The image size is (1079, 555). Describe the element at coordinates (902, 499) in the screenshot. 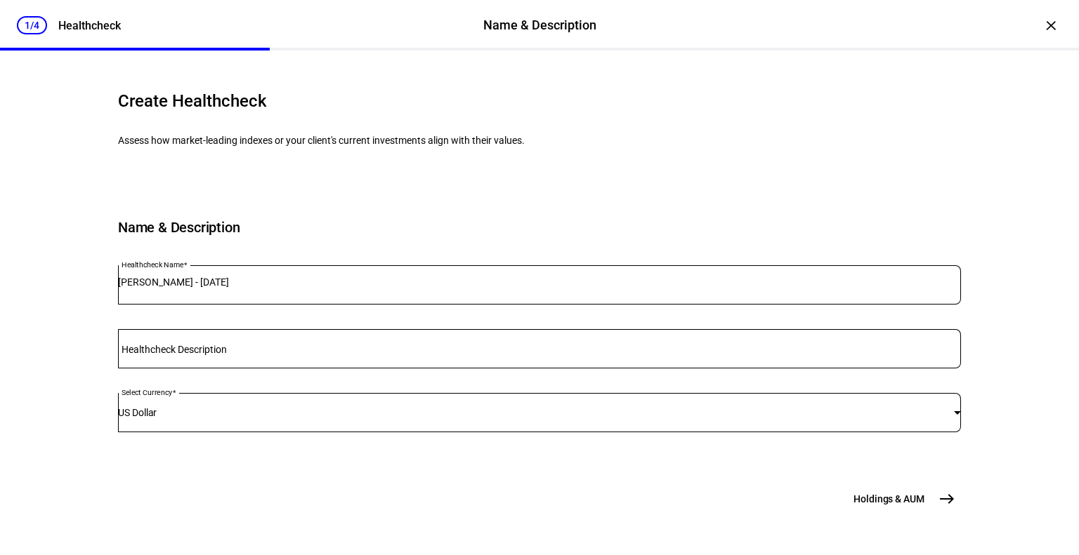

I see `button: Holdings & AUM` at that location.